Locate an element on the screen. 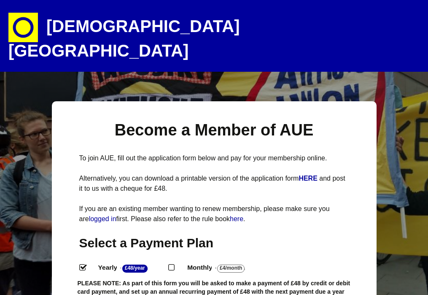  strong: £4/Month is located at coordinates (230, 268).